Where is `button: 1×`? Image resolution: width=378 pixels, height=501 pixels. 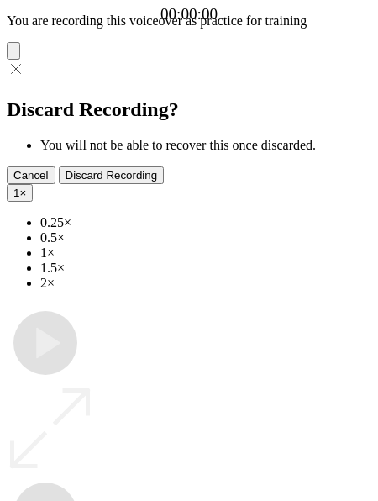 button: 1× is located at coordinates (19, 192).